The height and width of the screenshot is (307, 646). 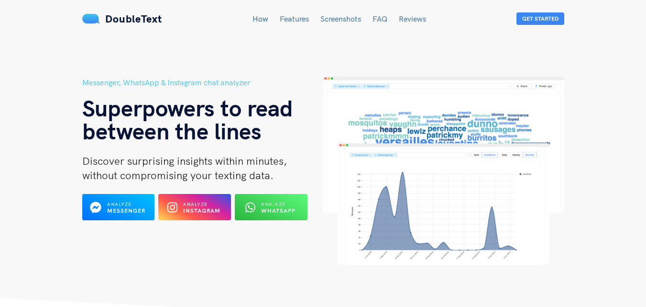 I want to click on a: FAQ, so click(x=380, y=19).